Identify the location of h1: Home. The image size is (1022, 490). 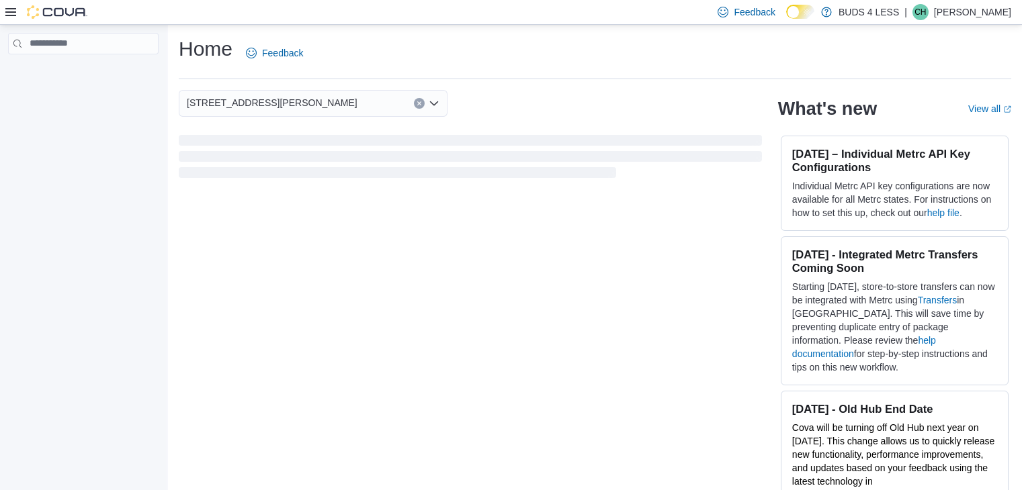
(206, 49).